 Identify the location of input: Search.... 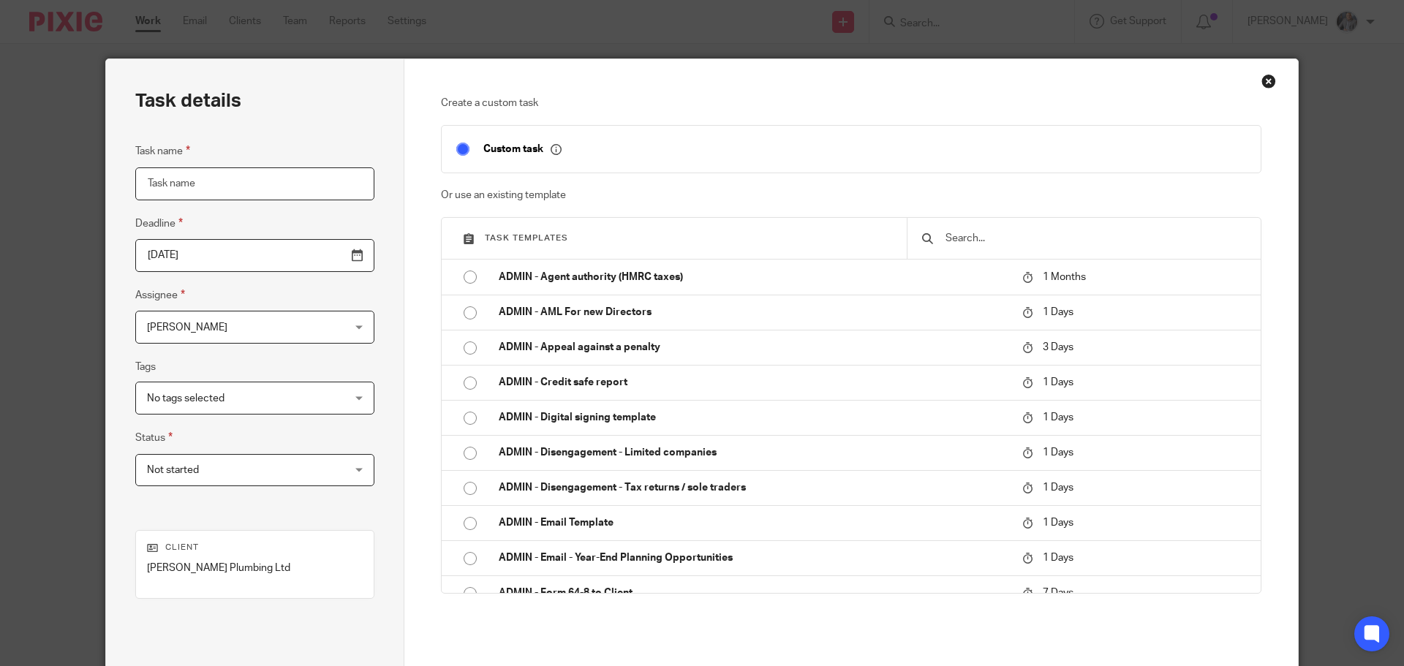
(1094, 238).